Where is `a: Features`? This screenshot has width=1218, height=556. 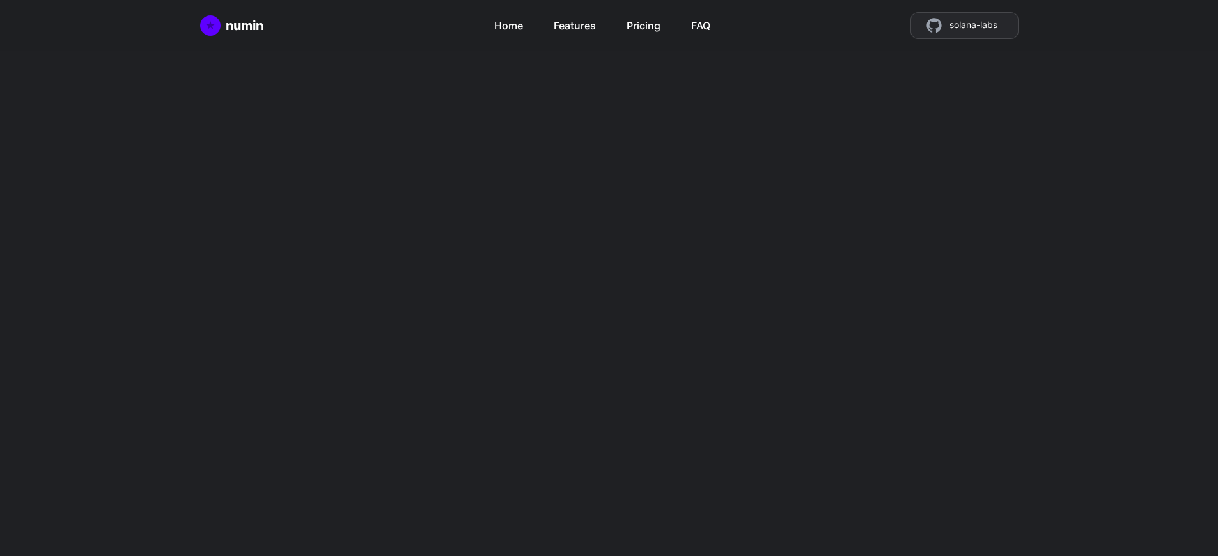 a: Features is located at coordinates (575, 23).